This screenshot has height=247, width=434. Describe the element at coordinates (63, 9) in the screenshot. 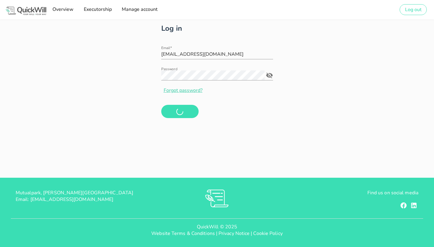

I see `span: Overview` at that location.